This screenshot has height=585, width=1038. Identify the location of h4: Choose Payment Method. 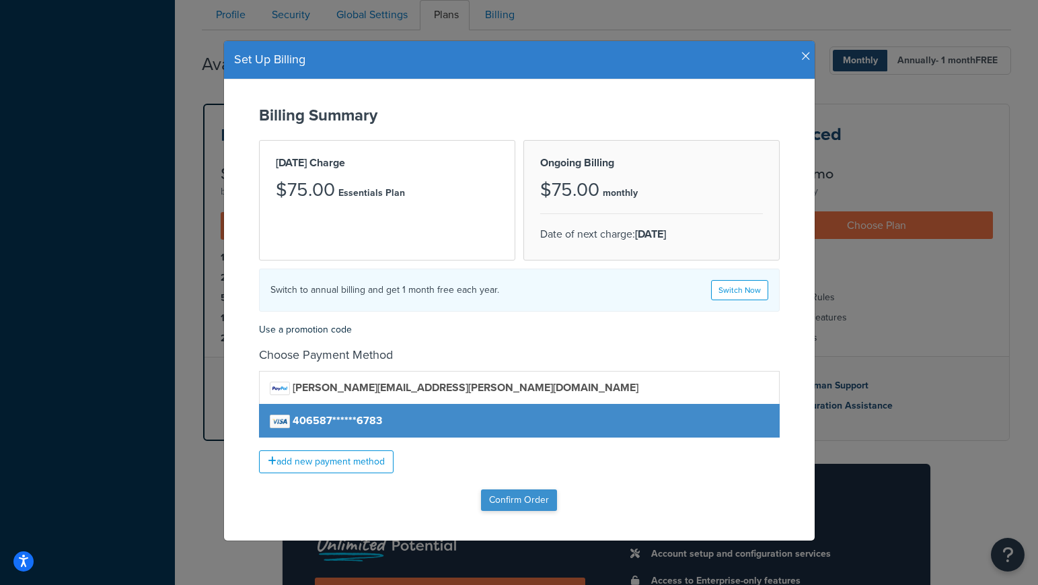
(519, 355).